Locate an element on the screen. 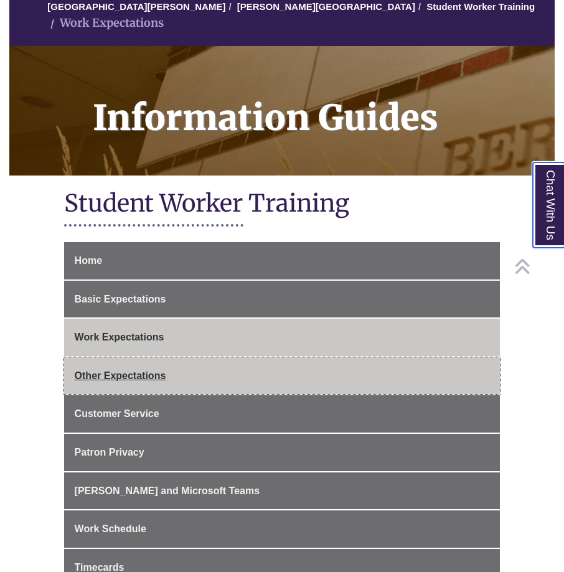 The image size is (564, 572). a: Work Expectations is located at coordinates (282, 338).